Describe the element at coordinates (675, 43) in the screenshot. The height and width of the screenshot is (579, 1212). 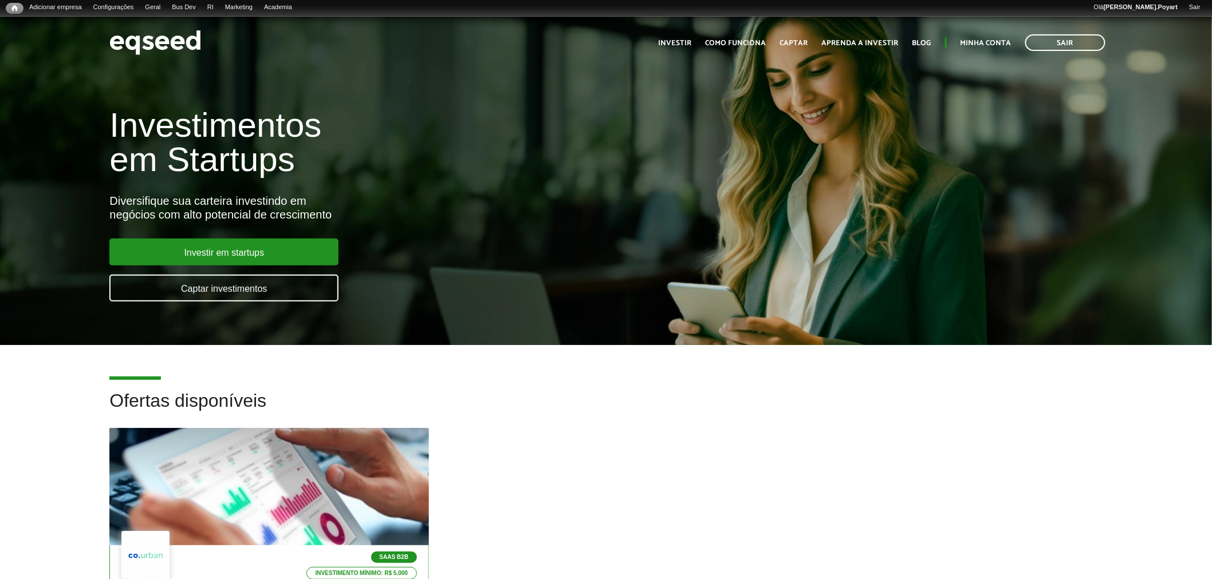
I see `a: Investir` at that location.